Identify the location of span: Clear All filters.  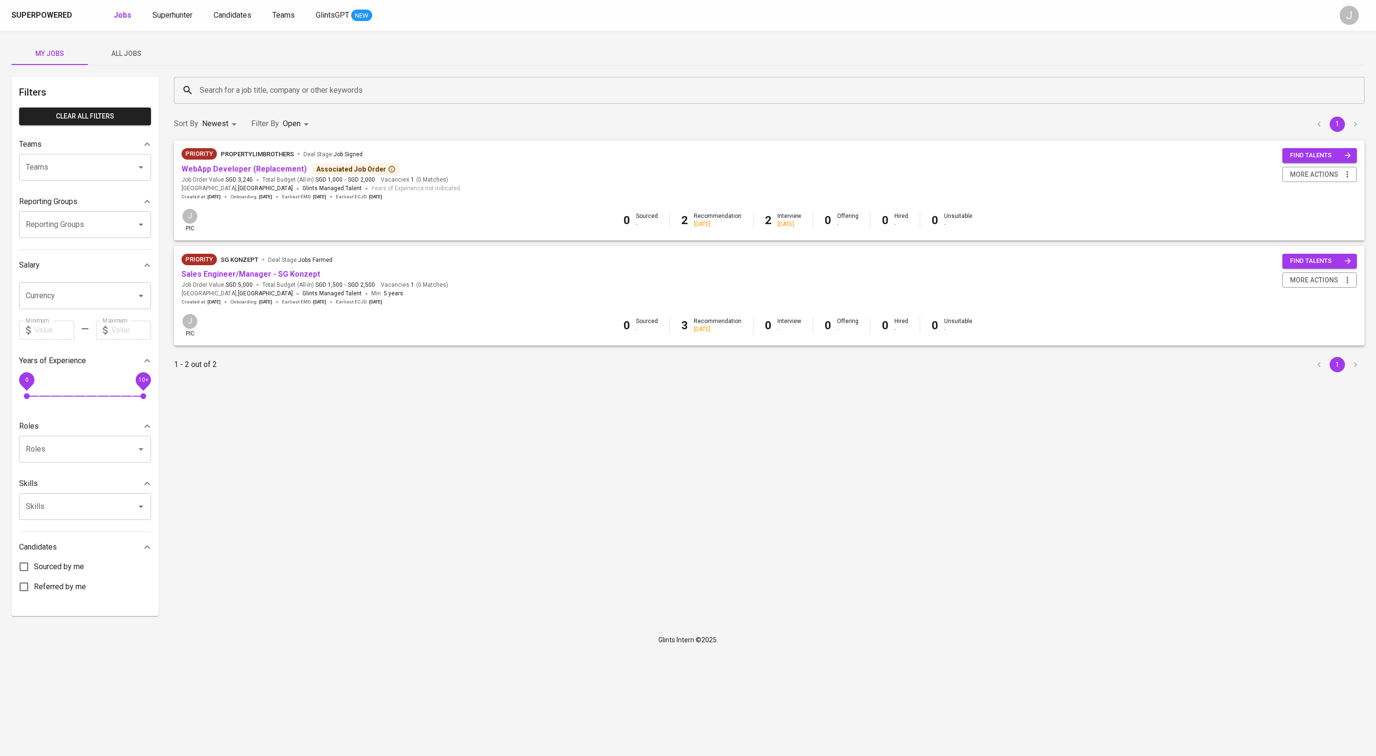
(85, 116).